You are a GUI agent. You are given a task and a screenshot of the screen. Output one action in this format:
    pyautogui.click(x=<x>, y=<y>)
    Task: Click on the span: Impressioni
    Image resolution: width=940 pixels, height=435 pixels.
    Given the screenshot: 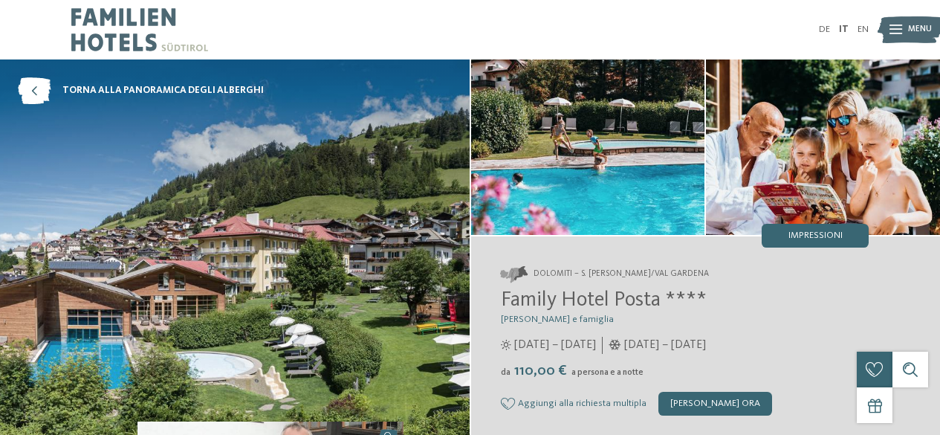 What is the action you would take?
    pyautogui.click(x=816, y=236)
    